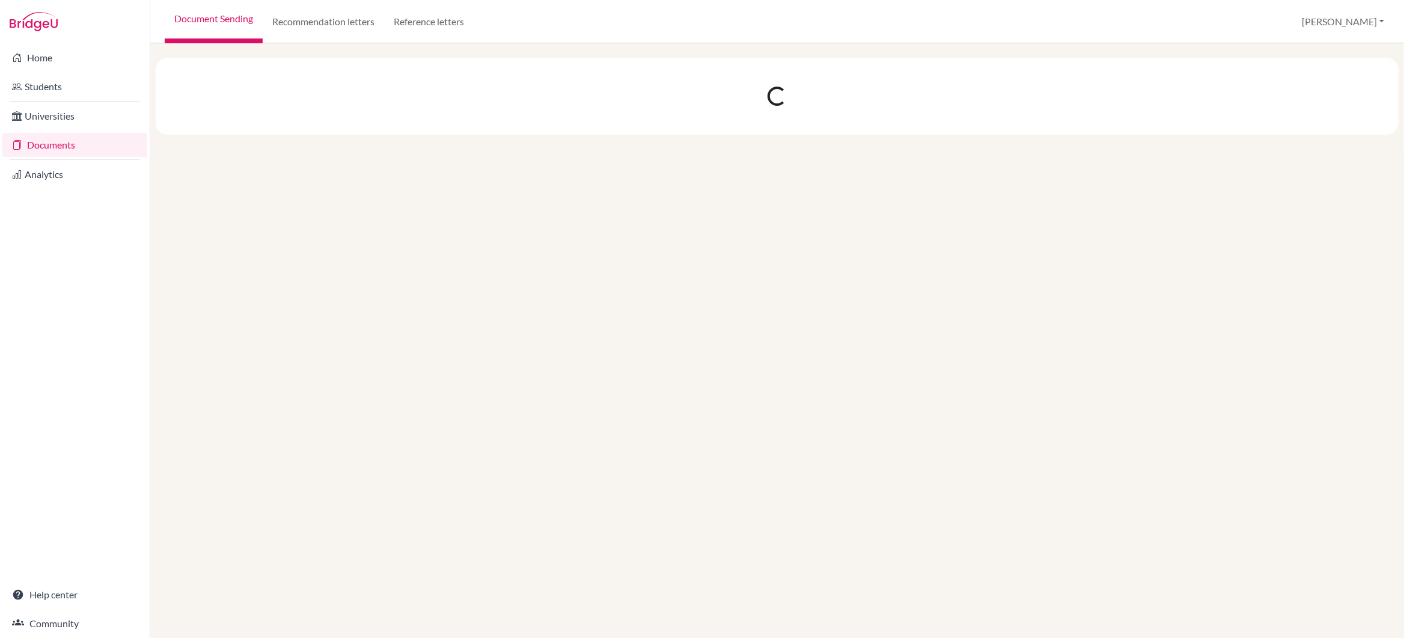 Image resolution: width=1404 pixels, height=638 pixels. Describe the element at coordinates (75, 174) in the screenshot. I see `a: Analytics` at that location.